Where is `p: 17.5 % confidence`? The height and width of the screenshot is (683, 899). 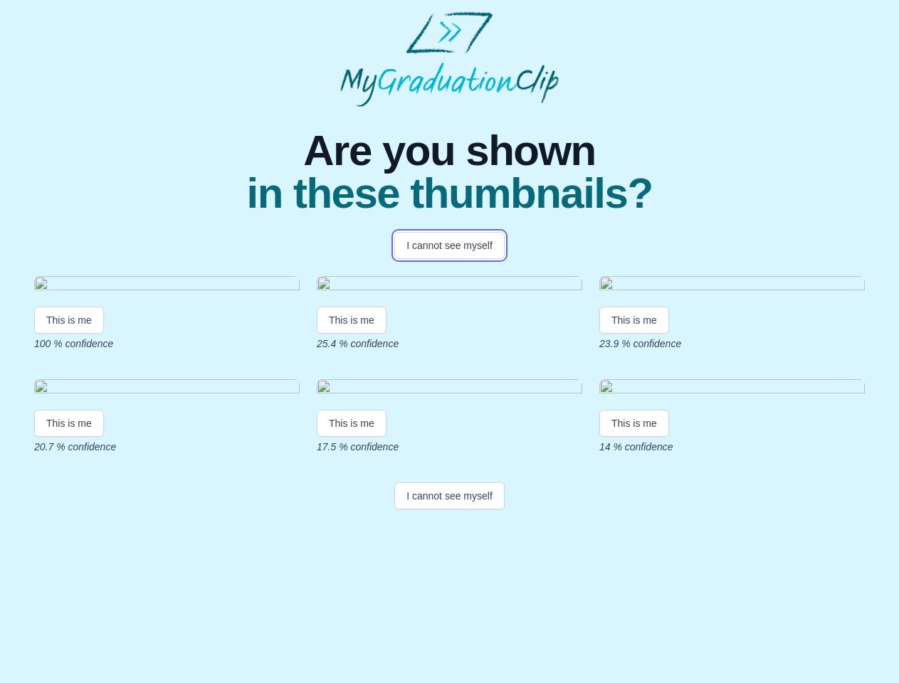
p: 17.5 % confidence is located at coordinates (449, 447).